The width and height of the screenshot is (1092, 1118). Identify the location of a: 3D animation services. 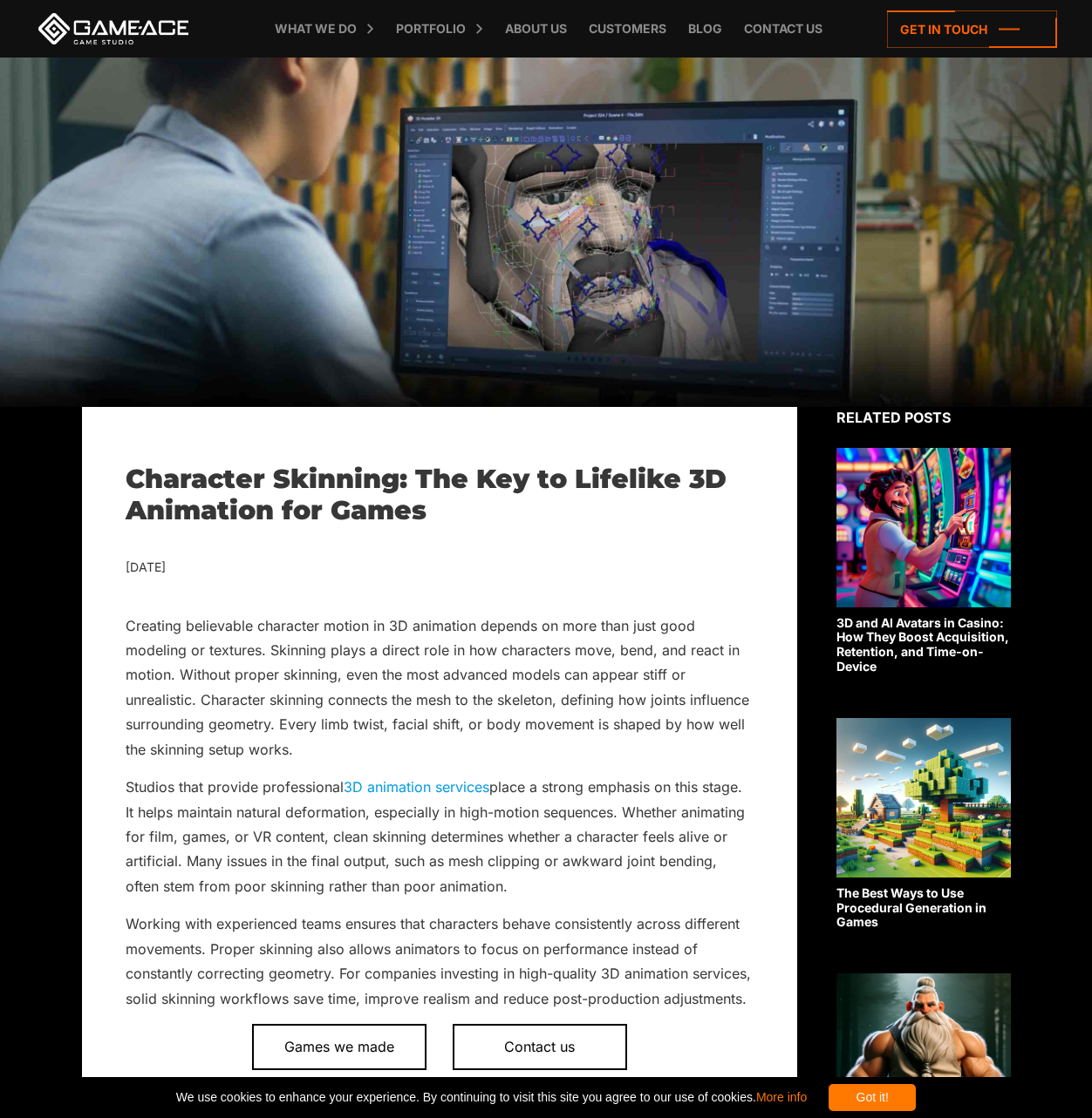
(416, 787).